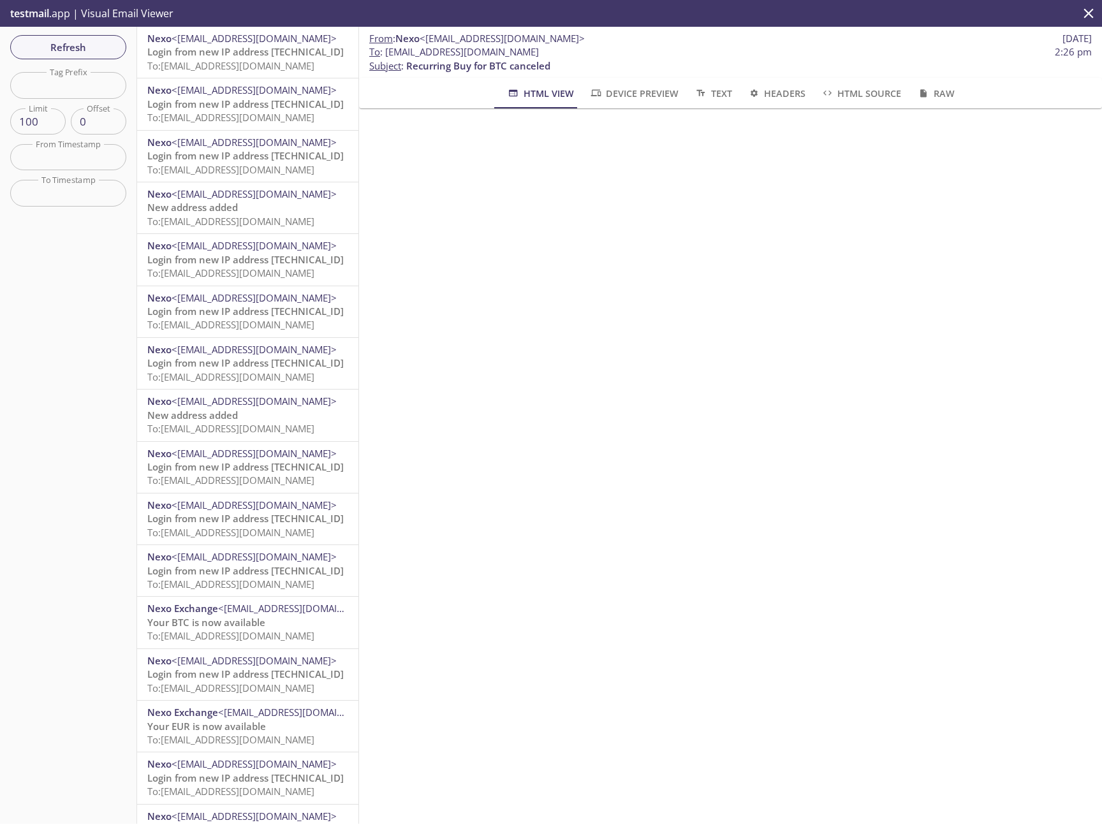  I want to click on span: testmail, so click(29, 13).